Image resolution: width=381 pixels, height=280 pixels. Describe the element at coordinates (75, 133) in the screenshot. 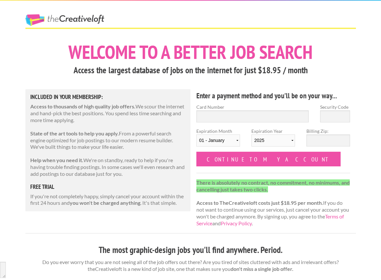

I see `strong: State of the art tools to help you apply.` at that location.